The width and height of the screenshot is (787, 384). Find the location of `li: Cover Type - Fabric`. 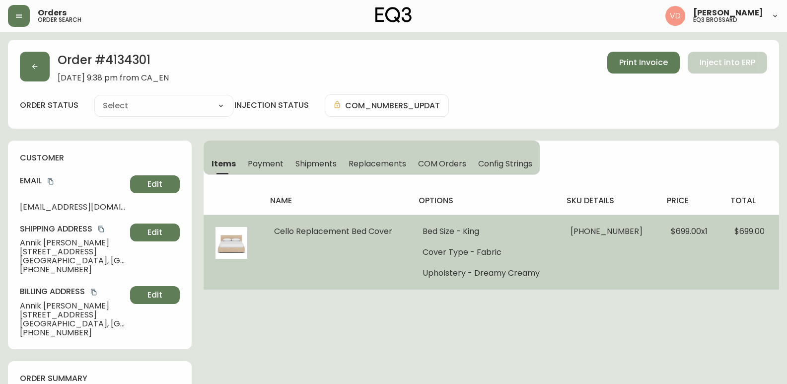

li: Cover Type - Fabric is located at coordinates (485, 252).